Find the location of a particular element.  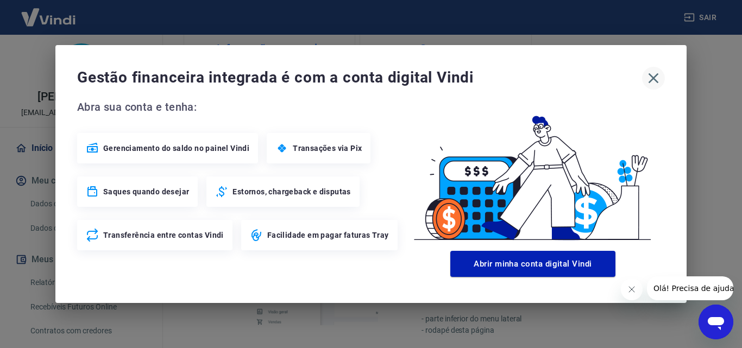

span: Facilidade em pagar faturas Tray is located at coordinates (328, 235).